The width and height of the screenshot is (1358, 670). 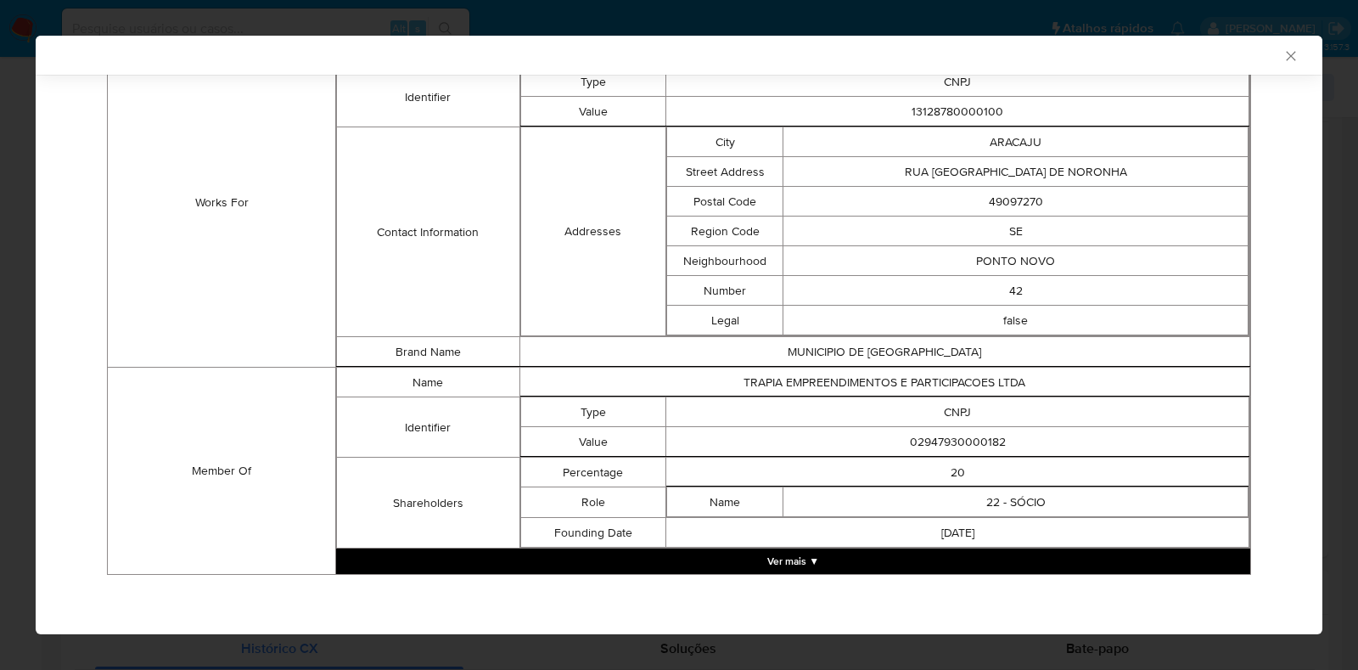 I want to click on button: Fechar a janela, so click(x=1290, y=55).